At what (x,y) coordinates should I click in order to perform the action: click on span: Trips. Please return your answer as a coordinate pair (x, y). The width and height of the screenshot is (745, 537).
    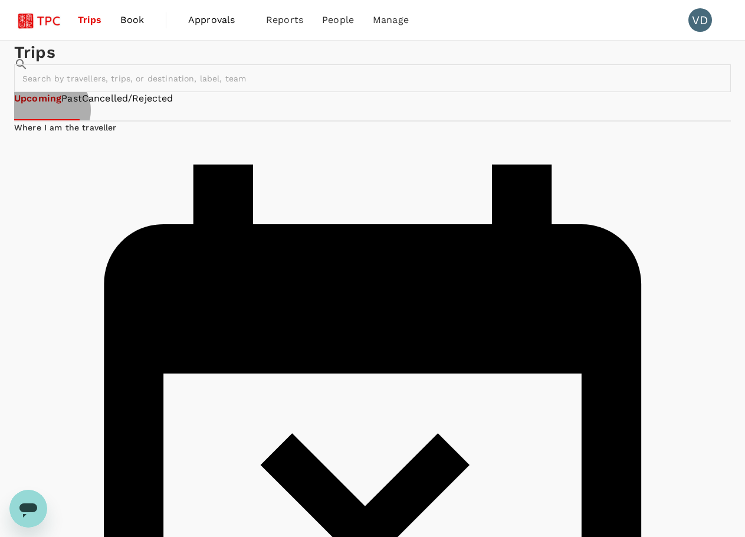
    Looking at the image, I should click on (90, 20).